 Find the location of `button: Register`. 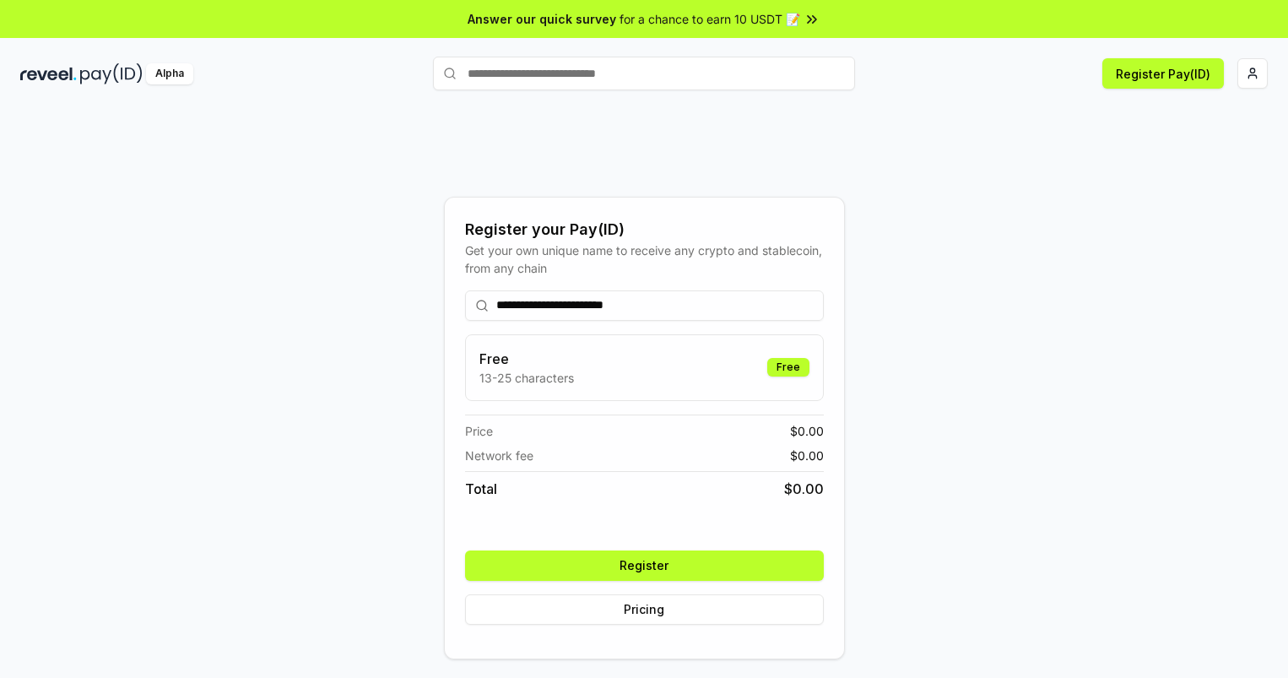

button: Register is located at coordinates (644, 566).